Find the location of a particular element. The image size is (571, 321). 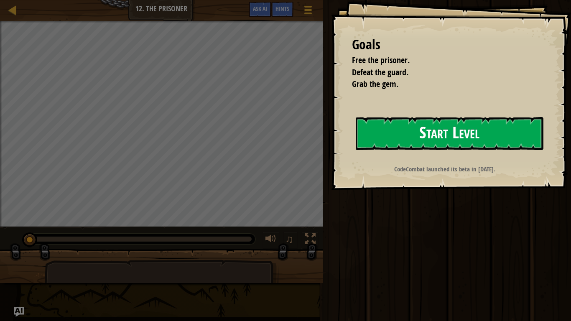

li: Defeat the guard. is located at coordinates (441, 72).